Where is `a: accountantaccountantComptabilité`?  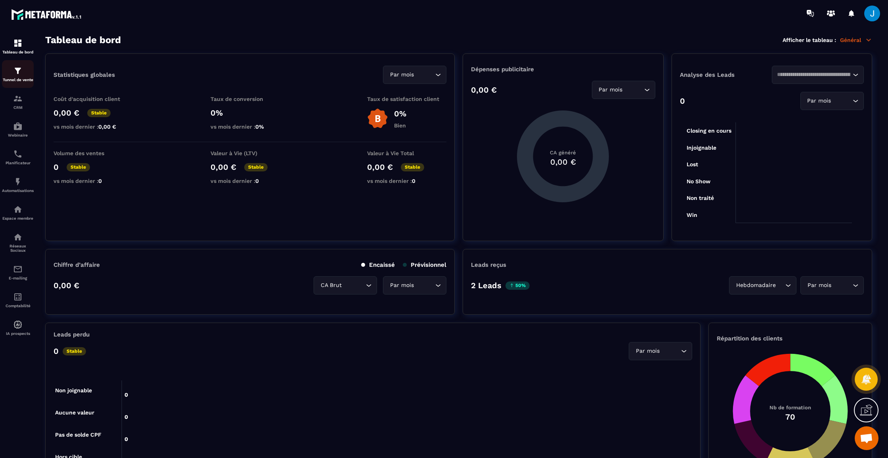 a: accountantaccountantComptabilité is located at coordinates (18, 300).